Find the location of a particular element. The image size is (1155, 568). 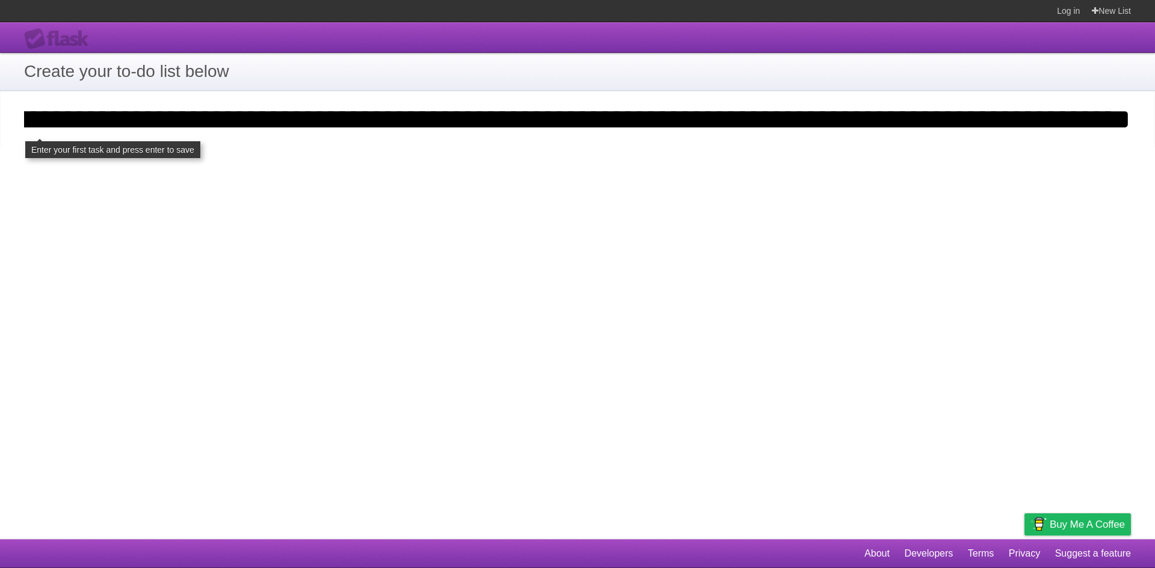

a: Privacy is located at coordinates (1024, 554).